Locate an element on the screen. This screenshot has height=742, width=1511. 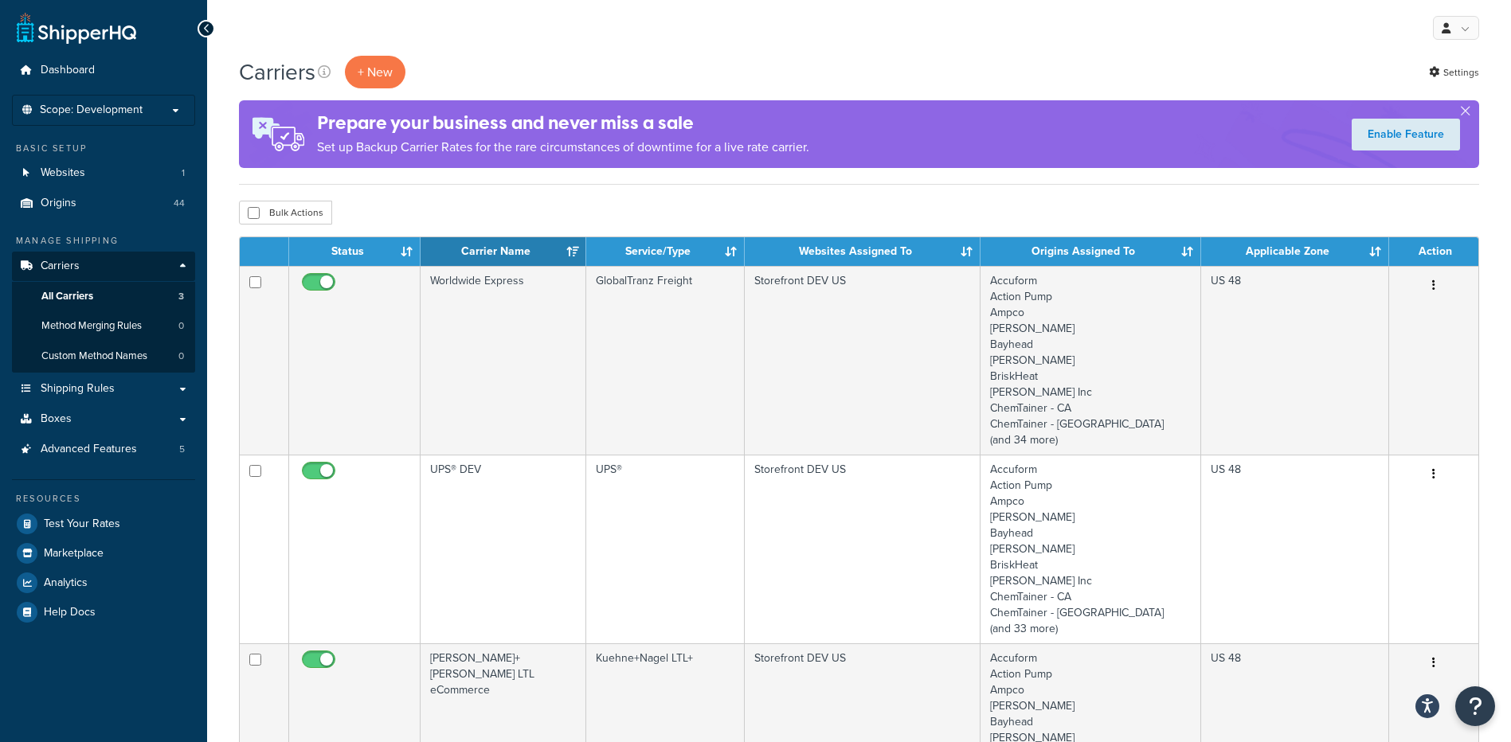
span: 5 is located at coordinates (182, 449).